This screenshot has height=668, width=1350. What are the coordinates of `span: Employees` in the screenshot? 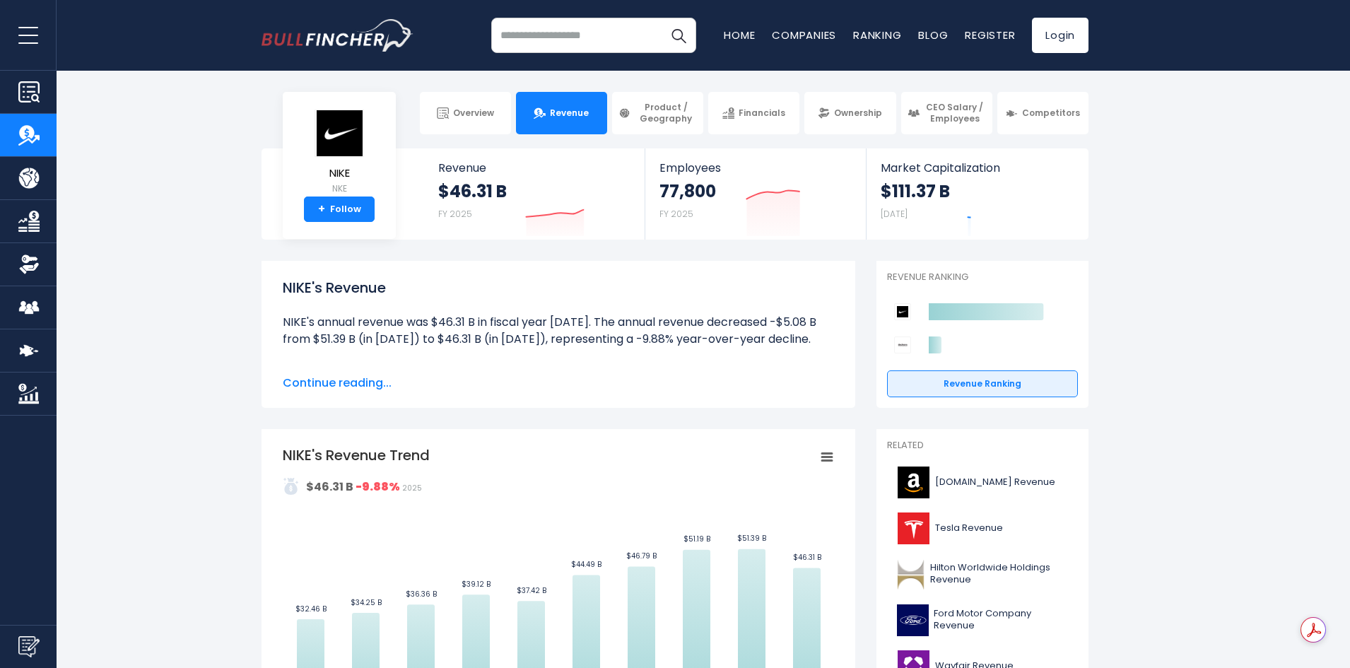 It's located at (755, 168).